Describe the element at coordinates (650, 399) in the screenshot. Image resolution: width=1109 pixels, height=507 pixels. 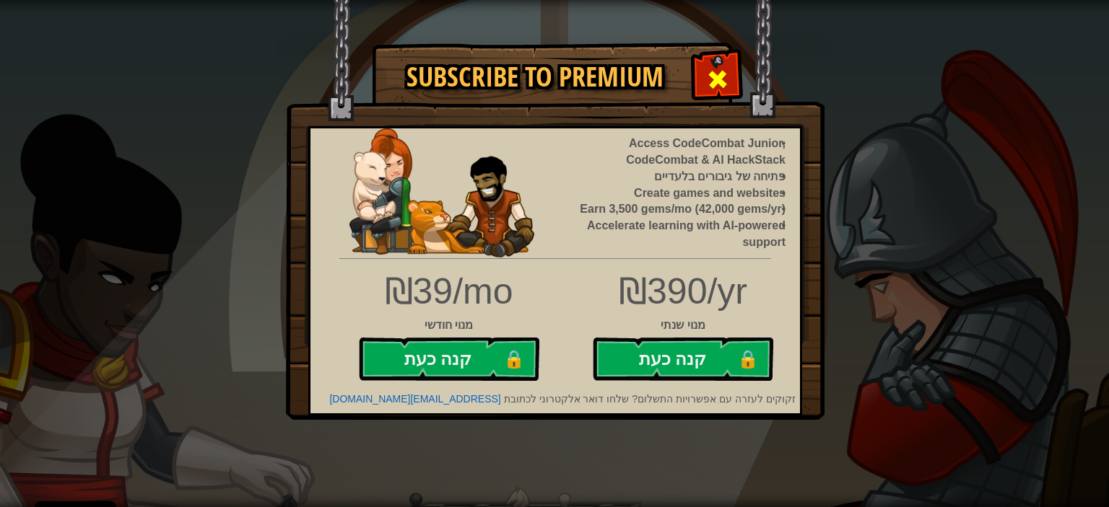
I see `span: זקוקים לעזרה עם אפשרויות התשלום? שלחו דואר אלקטרוני לכתובת` at that location.